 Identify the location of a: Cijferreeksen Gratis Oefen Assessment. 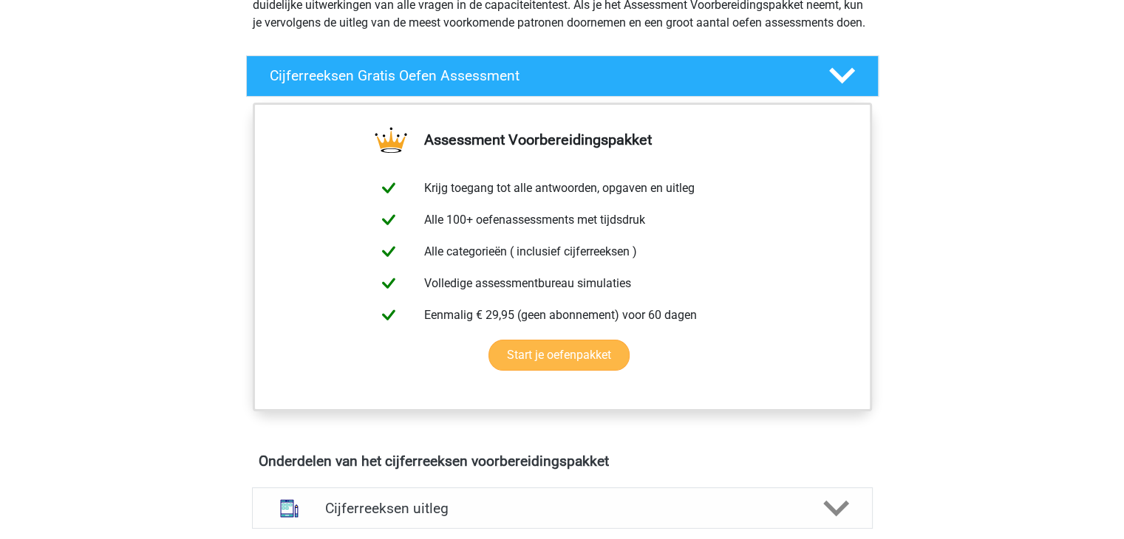
(562, 76).